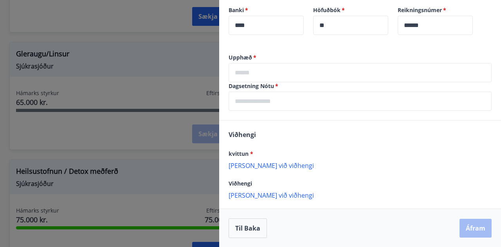  I want to click on span: kvittun, so click(241, 153).